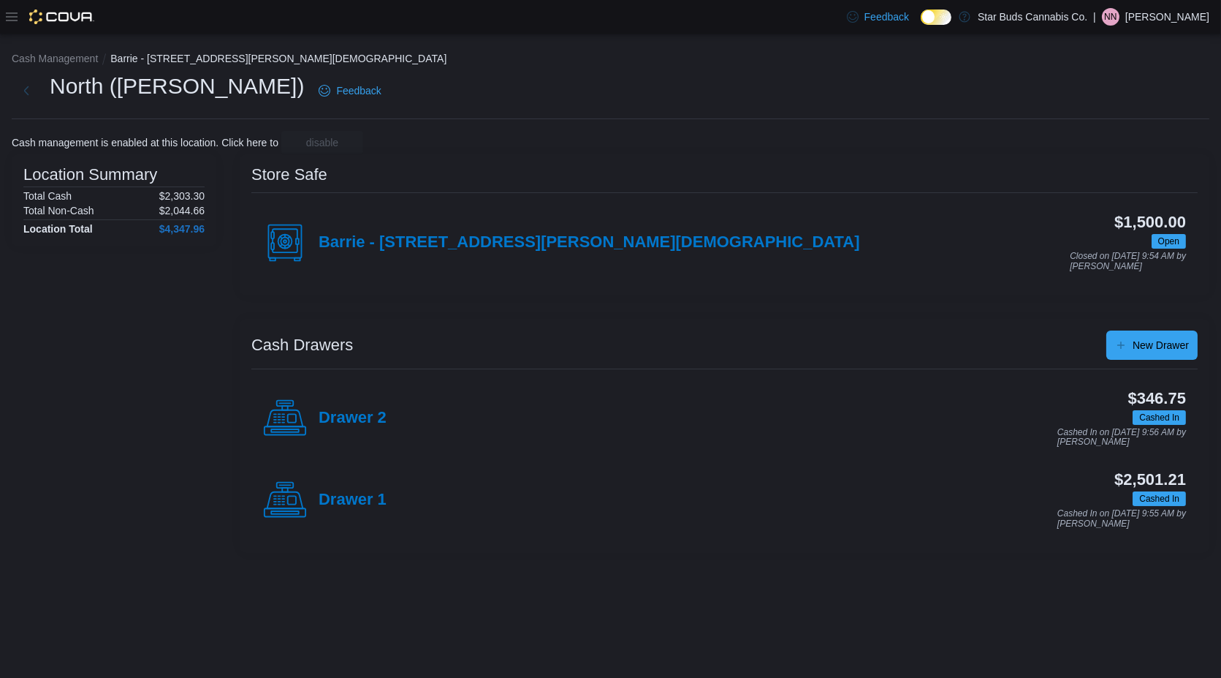 The height and width of the screenshot is (678, 1221). What do you see at coordinates (1161, 345) in the screenshot?
I see `span: New Drawer` at bounding box center [1161, 345].